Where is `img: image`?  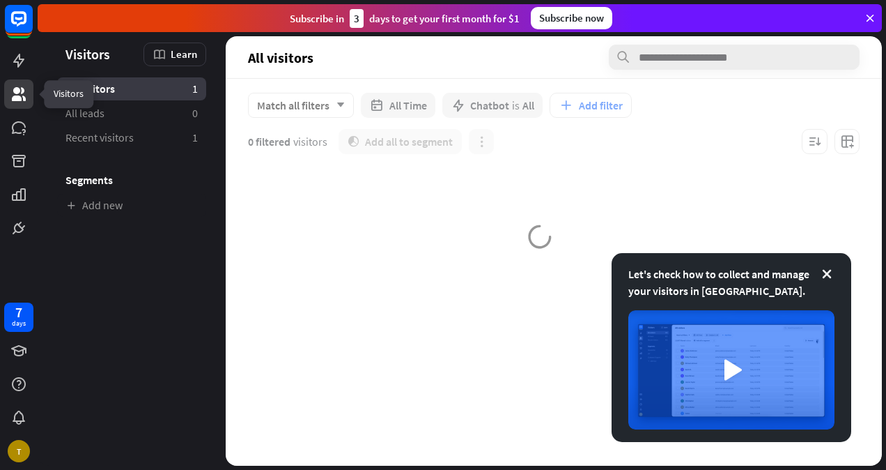
img: image is located at coordinates (732, 369).